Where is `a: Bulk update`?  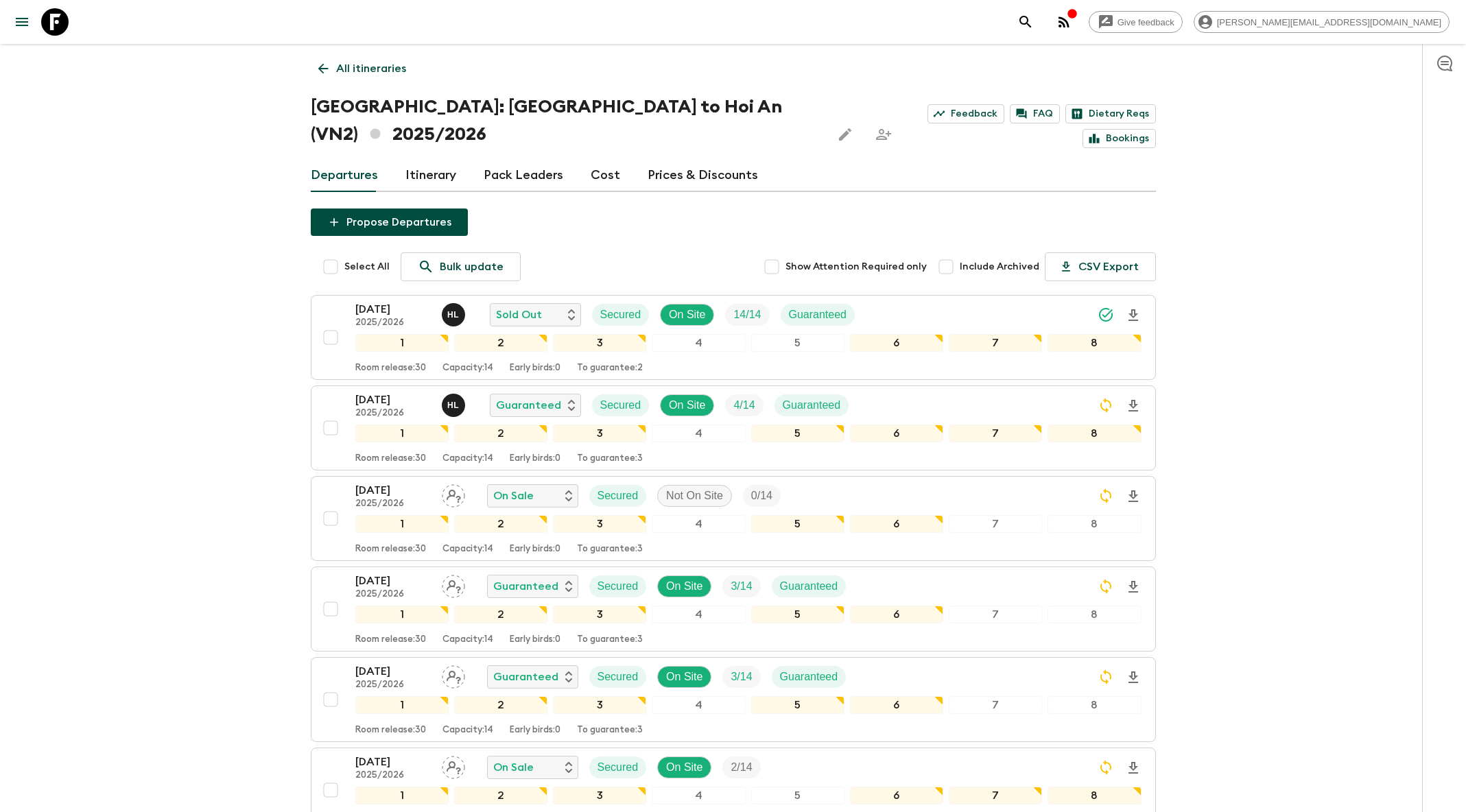 a: Bulk update is located at coordinates (460, 267).